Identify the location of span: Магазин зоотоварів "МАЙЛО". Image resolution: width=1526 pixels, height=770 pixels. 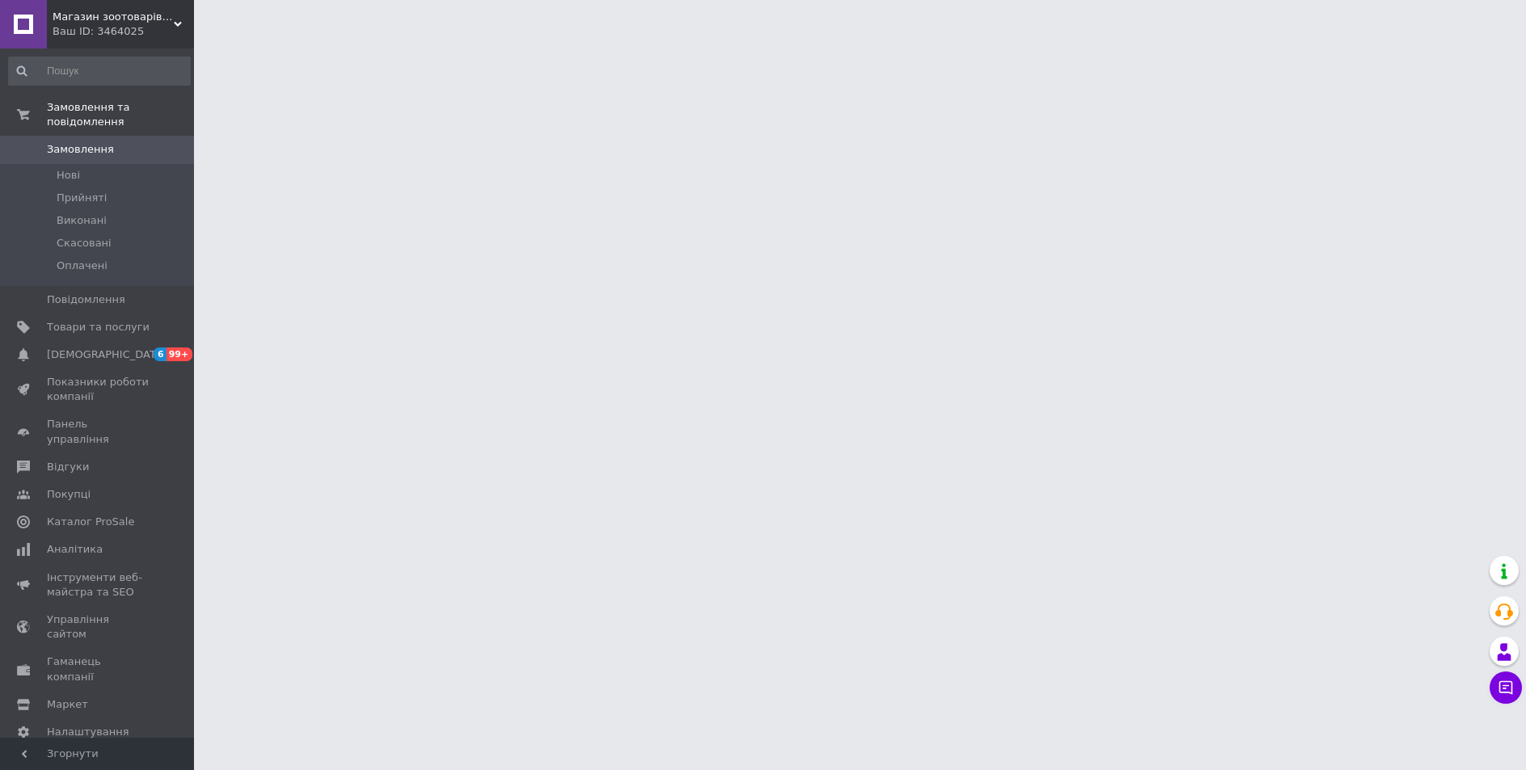
(113, 17).